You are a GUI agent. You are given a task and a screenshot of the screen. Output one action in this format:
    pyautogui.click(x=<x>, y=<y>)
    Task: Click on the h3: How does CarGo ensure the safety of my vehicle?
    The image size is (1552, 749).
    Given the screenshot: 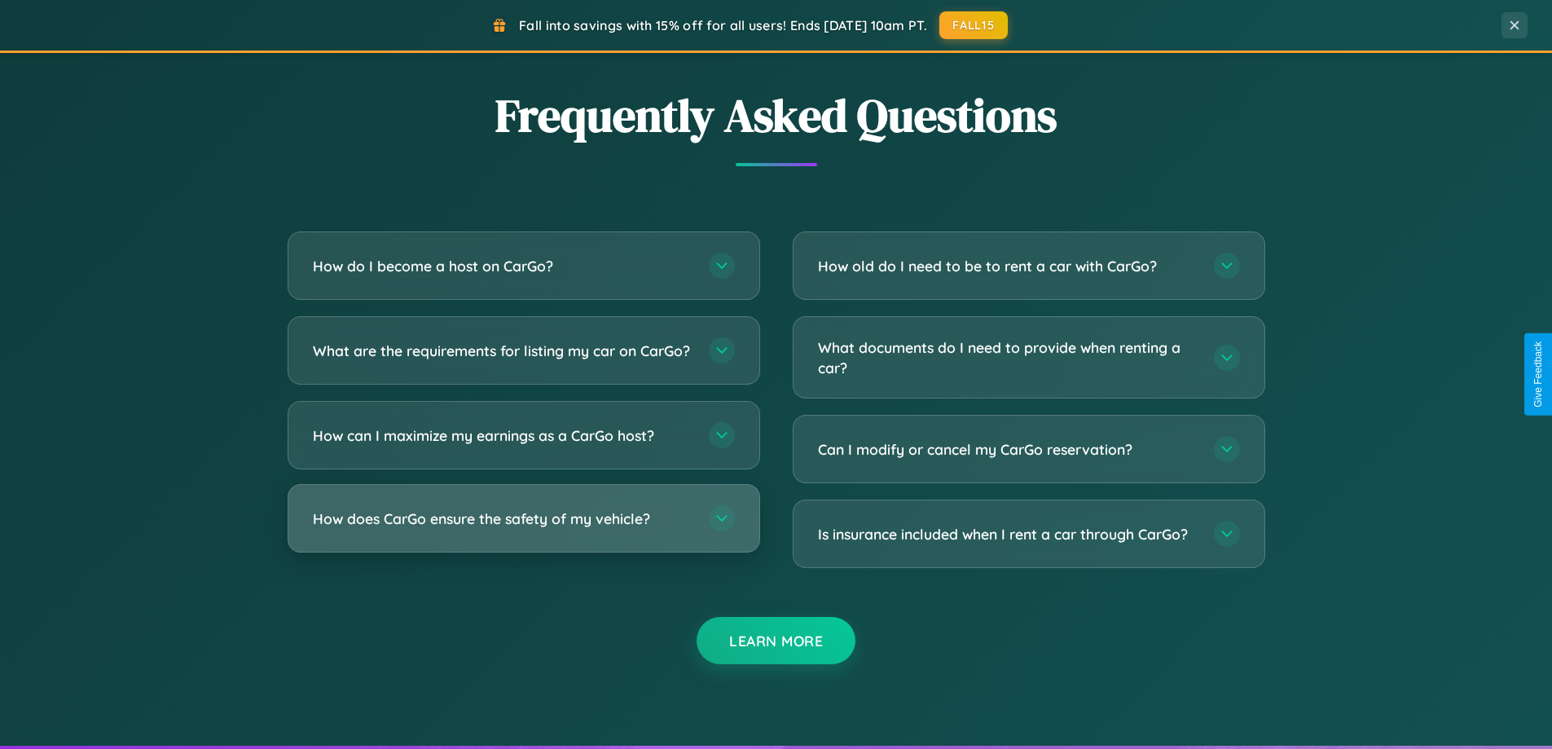 What is the action you would take?
    pyautogui.click(x=503, y=518)
    